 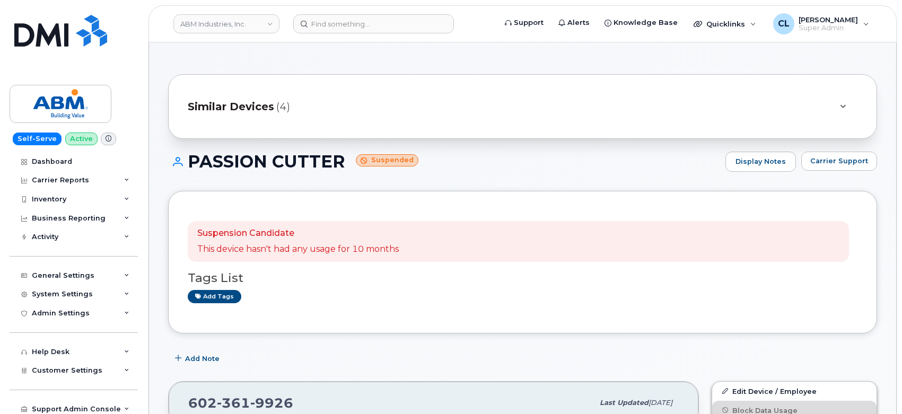 I want to click on span: 361, so click(x=233, y=403).